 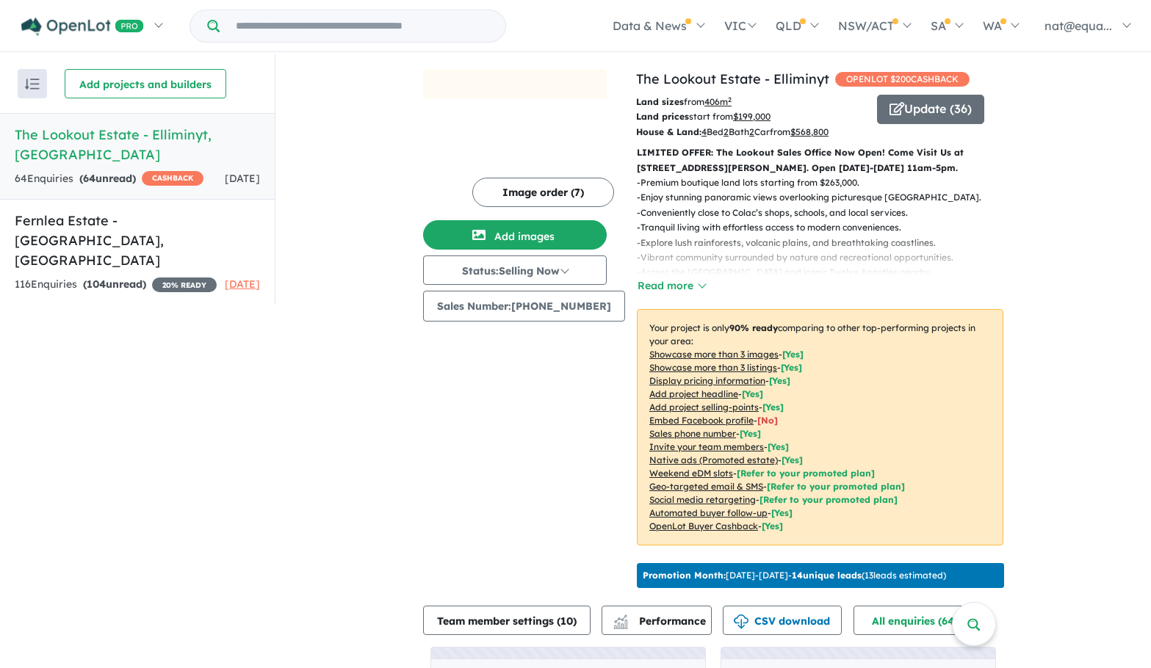 What do you see at coordinates (668, 131) in the screenshot?
I see `b: House & Land:` at bounding box center [668, 131].